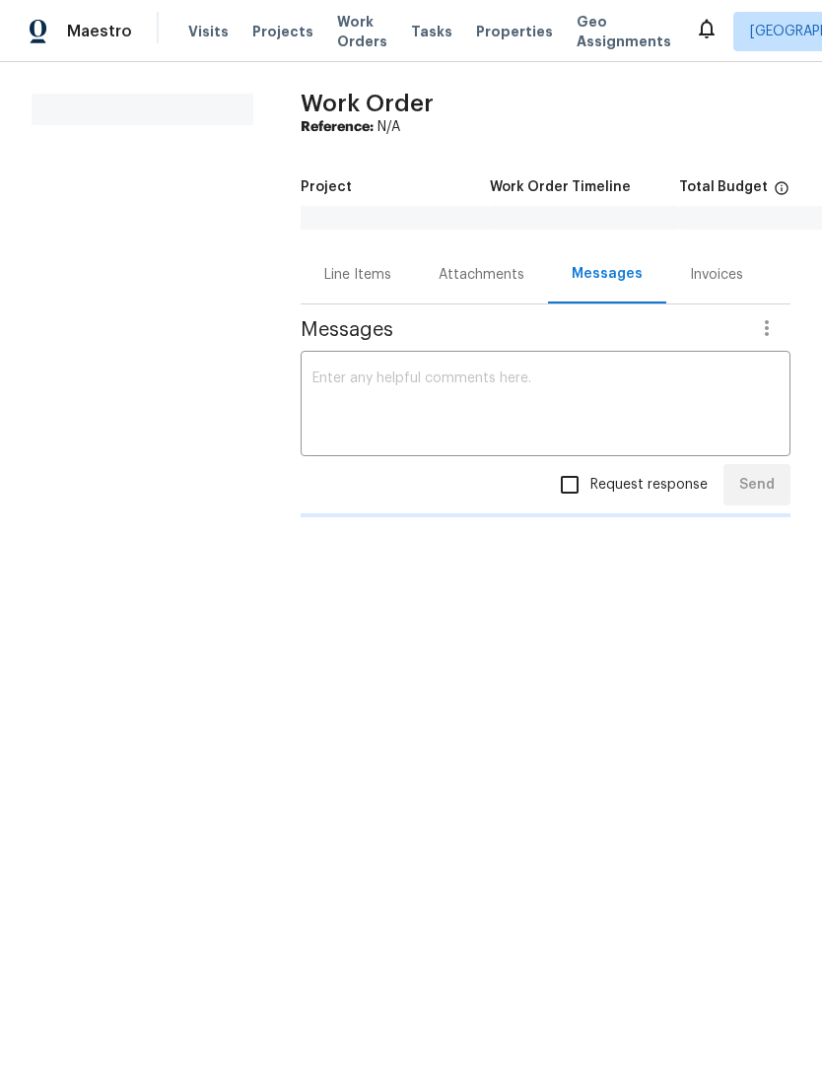 The width and height of the screenshot is (822, 1071). Describe the element at coordinates (283, 32) in the screenshot. I see `span: Projects` at that location.